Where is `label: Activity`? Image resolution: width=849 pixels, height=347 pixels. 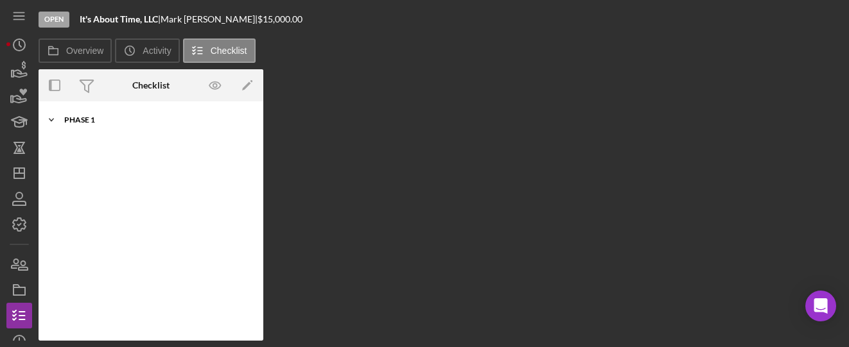 label: Activity is located at coordinates (157, 51).